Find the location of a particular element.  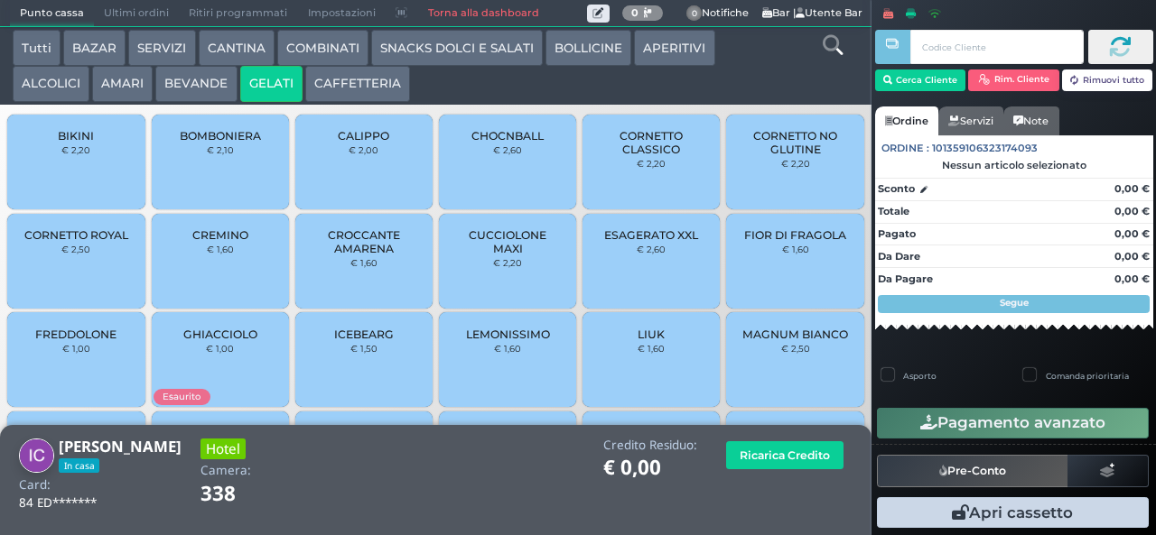

button: BOLLICINE is located at coordinates (588, 48).